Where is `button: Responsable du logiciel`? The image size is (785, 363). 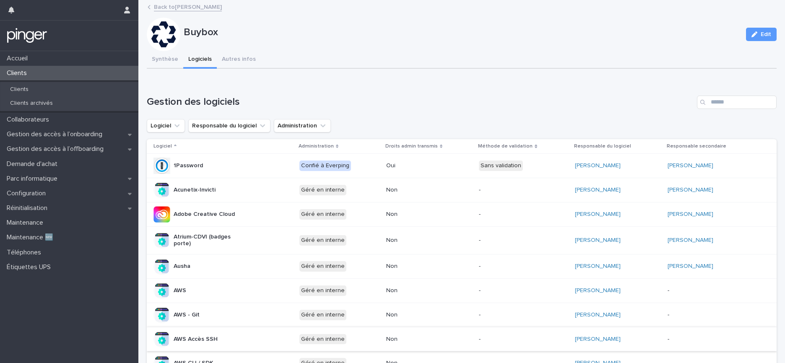
button: Responsable du logiciel is located at coordinates (229, 126).